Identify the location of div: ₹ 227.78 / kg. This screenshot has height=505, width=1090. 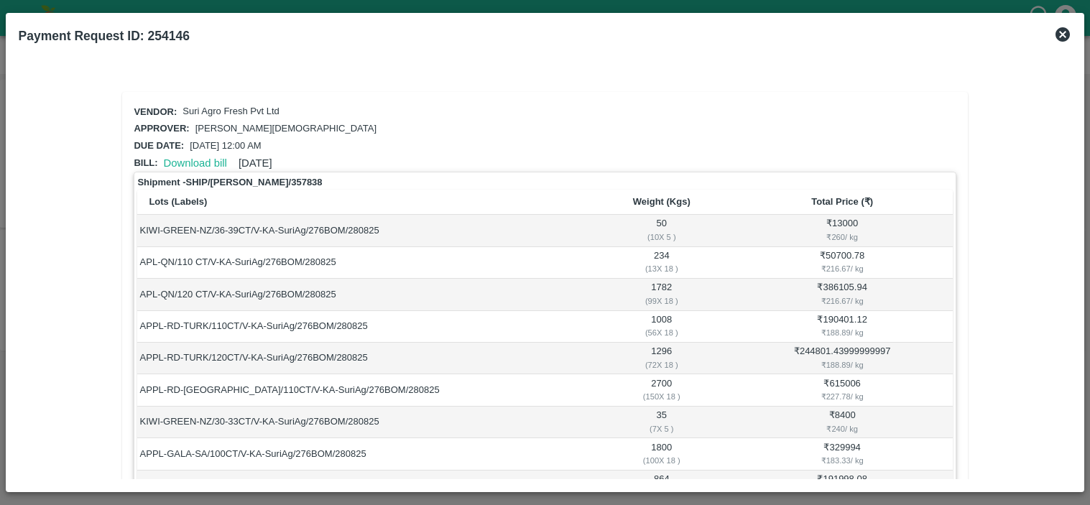
(842, 396).